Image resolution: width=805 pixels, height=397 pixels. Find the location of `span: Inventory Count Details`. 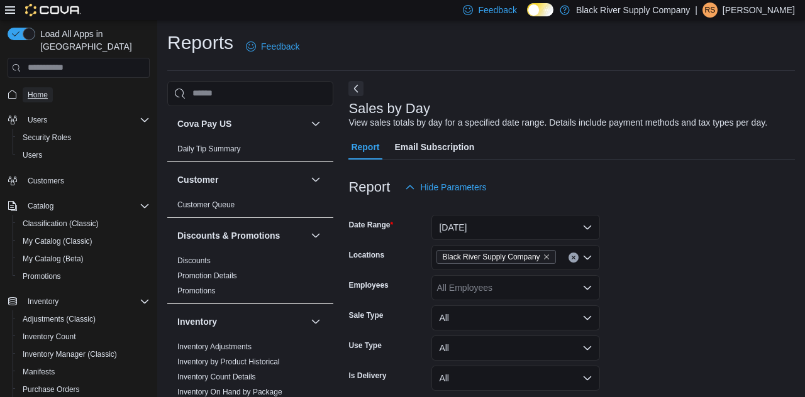

span: Inventory Count Details is located at coordinates (216, 377).